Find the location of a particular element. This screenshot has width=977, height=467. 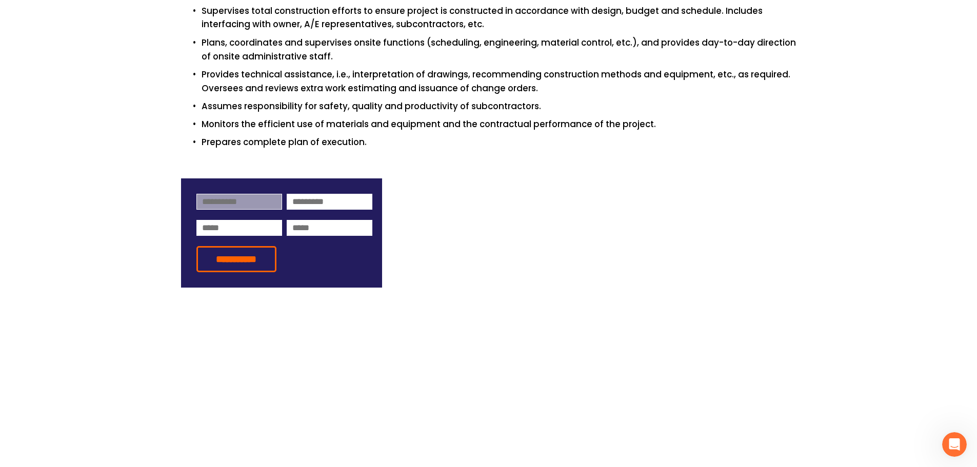

p: Plans, coordinates and supervises onsite functions (scheduling, engineering, material control, et... is located at coordinates (499, 50).